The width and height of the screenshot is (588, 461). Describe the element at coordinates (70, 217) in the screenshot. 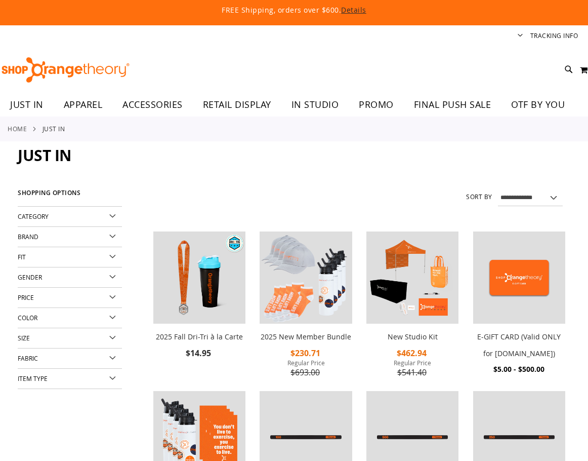

I see `div: Category` at that location.